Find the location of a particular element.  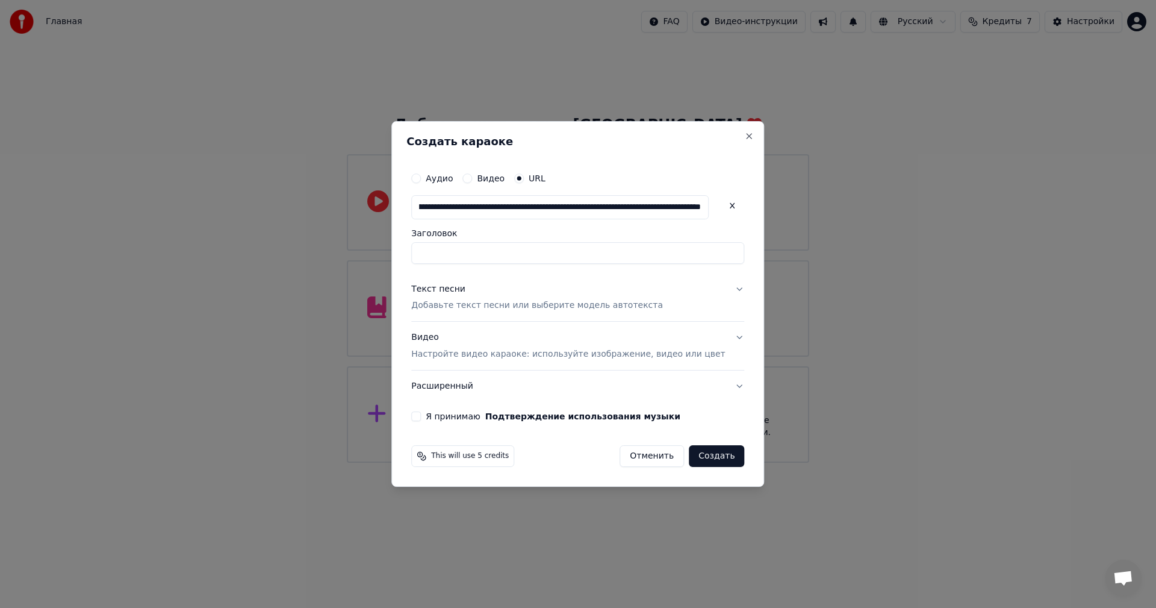

button: Расширенный is located at coordinates (578, 386).